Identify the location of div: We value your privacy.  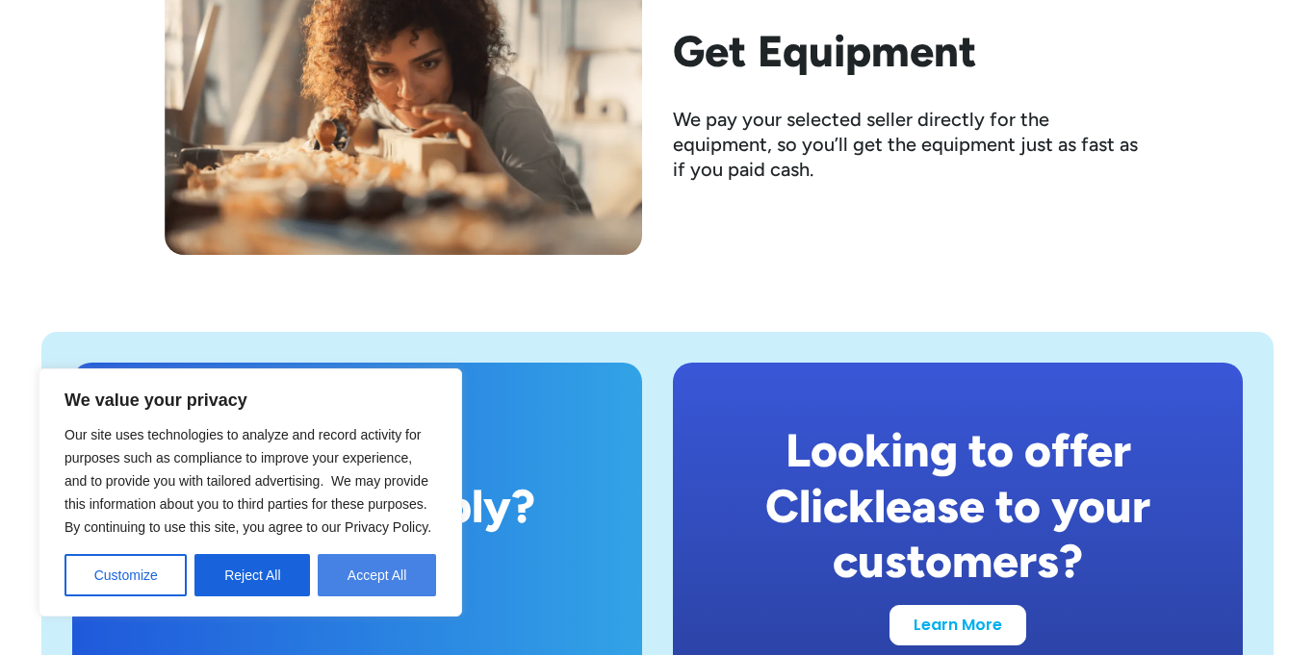
(250, 493).